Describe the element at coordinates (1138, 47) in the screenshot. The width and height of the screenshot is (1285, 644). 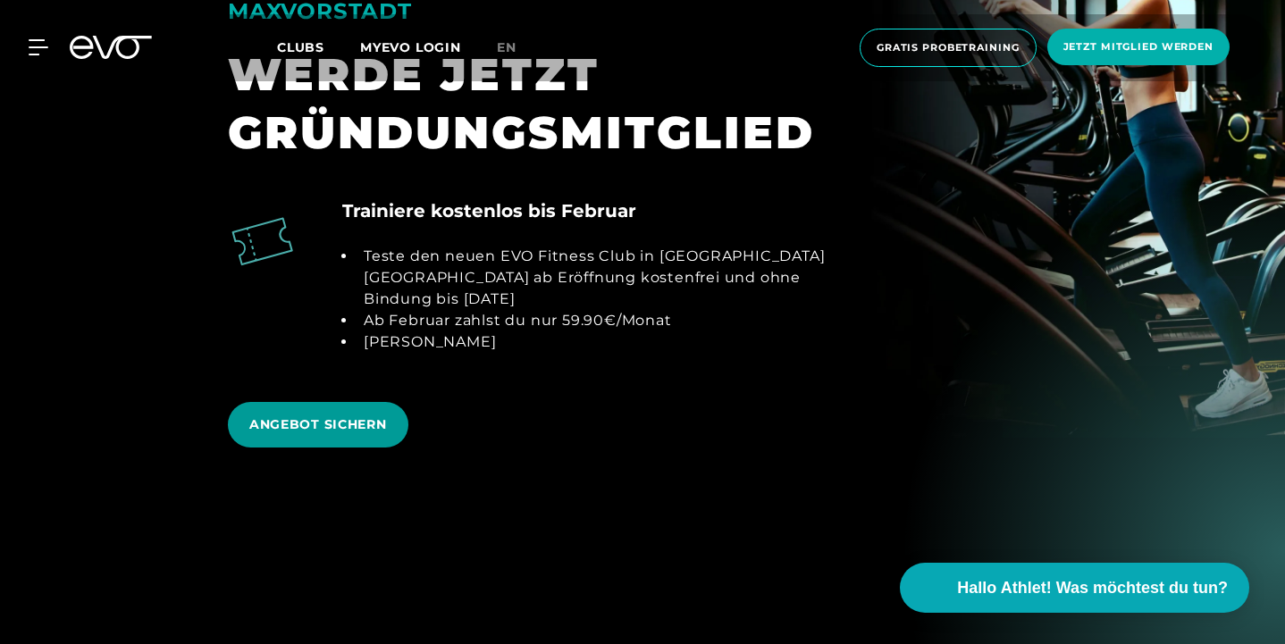
I see `a: Jetzt Mitglied werden` at that location.